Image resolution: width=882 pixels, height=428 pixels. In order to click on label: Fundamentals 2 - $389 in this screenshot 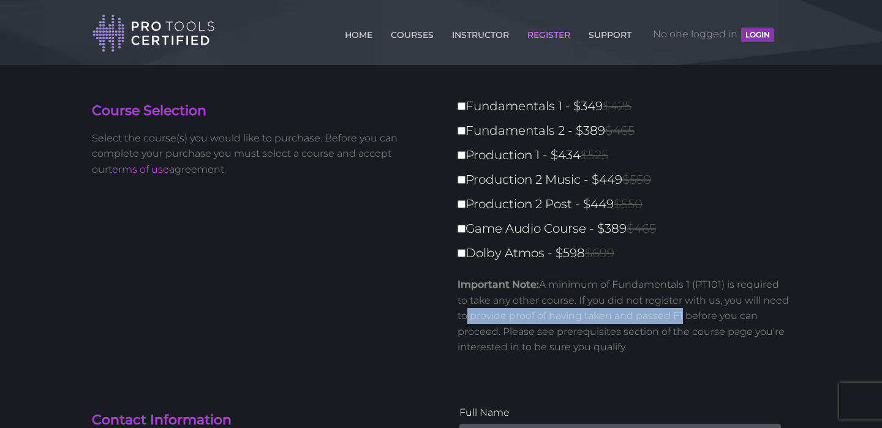, I will do `click(627, 130)`.